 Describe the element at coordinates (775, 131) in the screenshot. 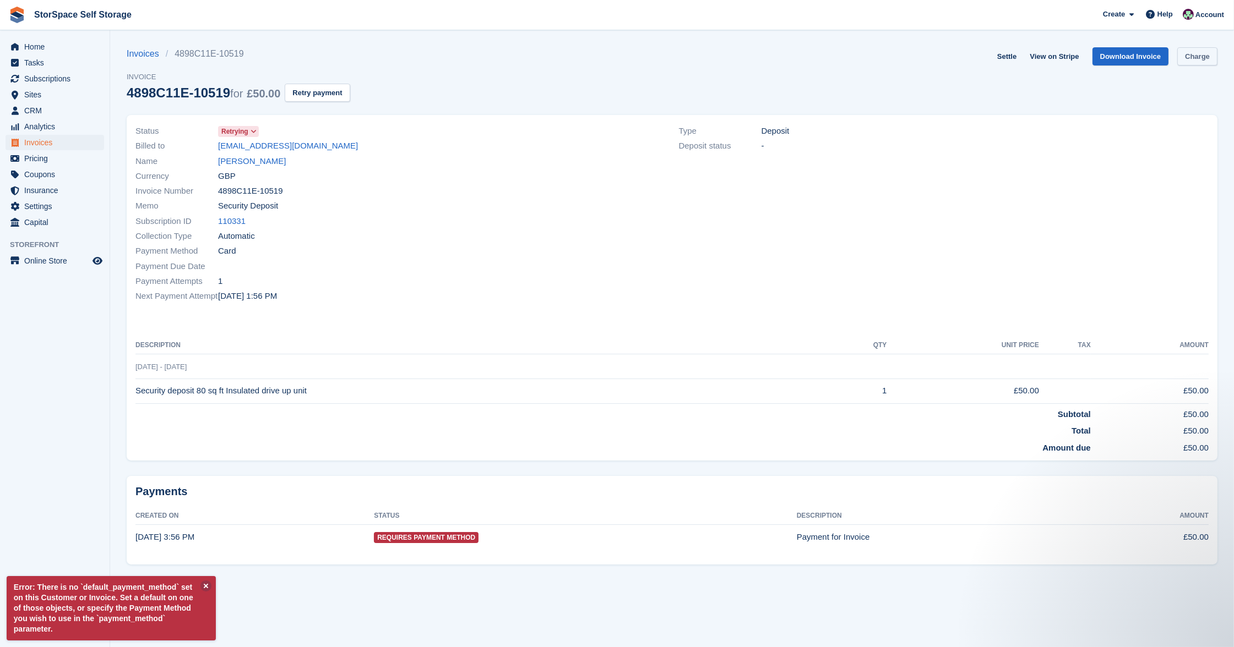

I see `span: Deposit` at that location.